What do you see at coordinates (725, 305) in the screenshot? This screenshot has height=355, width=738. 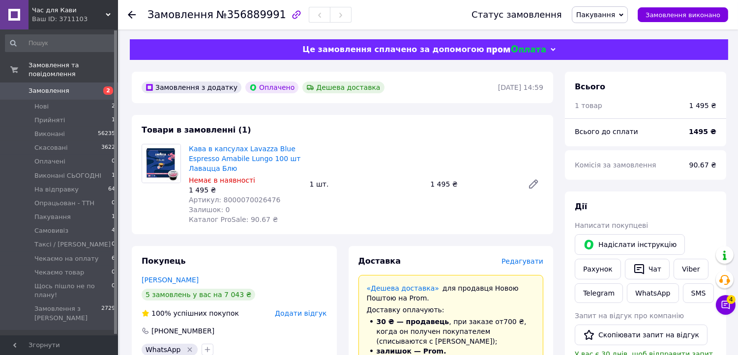 I see `button: Чат з покупцем4` at bounding box center [725, 305].